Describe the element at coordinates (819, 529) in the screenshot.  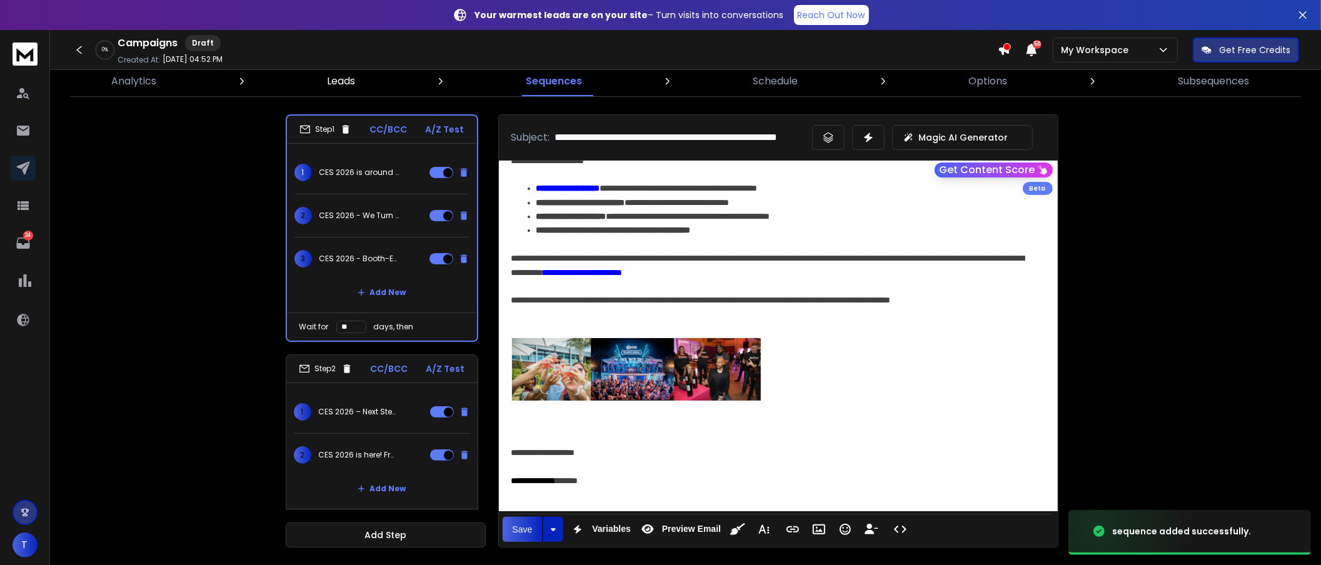
I see `button: Insert Image (Ctrl+P)` at that location.